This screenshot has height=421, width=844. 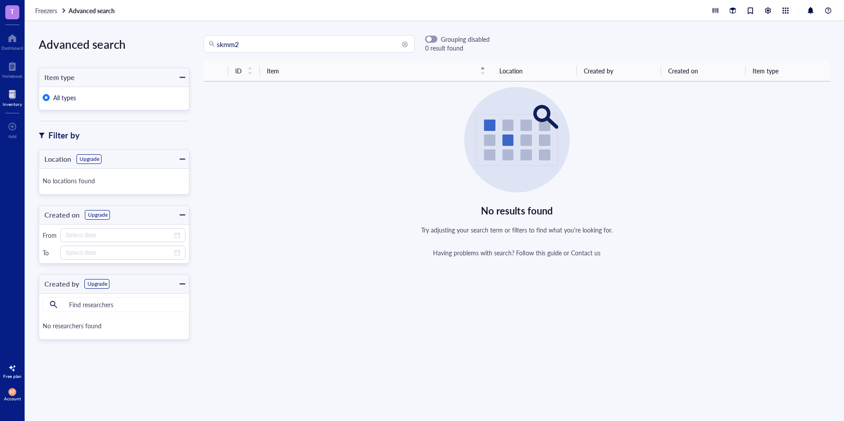 What do you see at coordinates (703, 71) in the screenshot?
I see `th: Created on` at bounding box center [703, 71].